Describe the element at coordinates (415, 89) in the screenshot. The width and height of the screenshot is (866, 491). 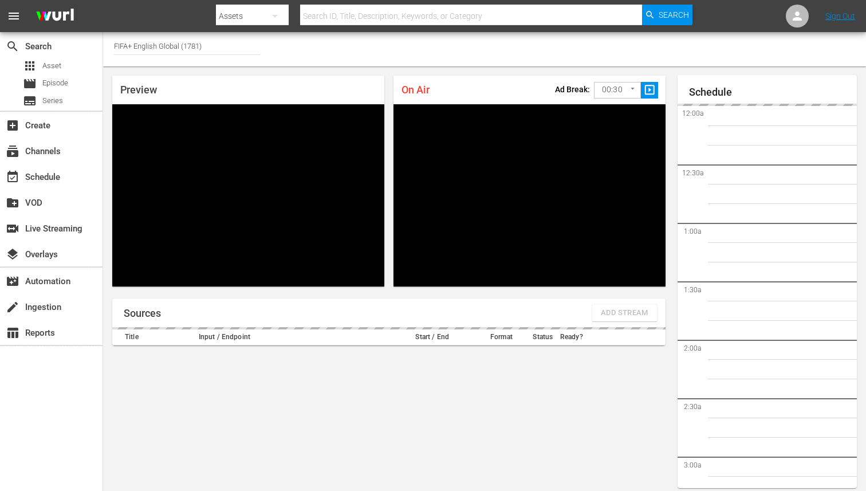
I see `span: On Air` at that location.